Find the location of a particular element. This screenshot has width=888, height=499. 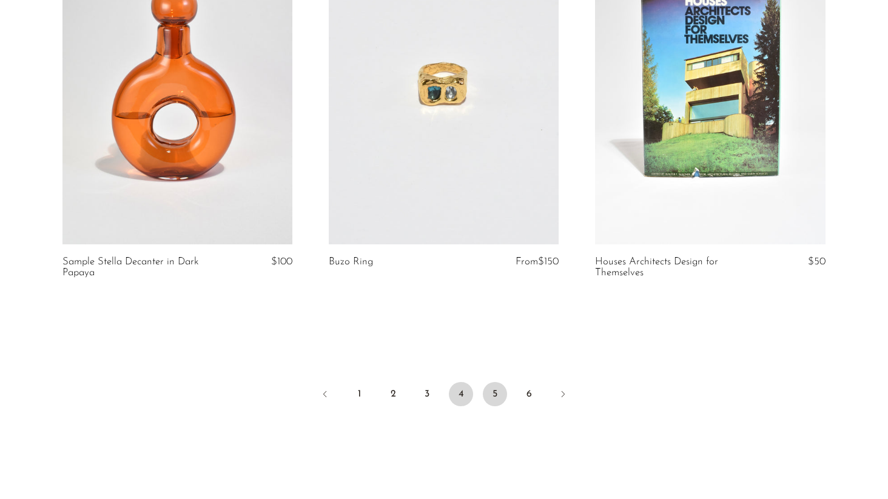

span: $50 is located at coordinates (816, 261).